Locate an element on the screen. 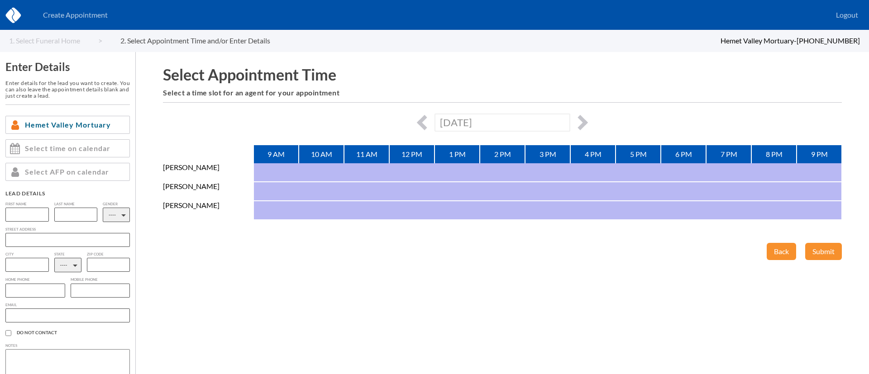 Image resolution: width=869 pixels, height=374 pixels. label: Last Name is located at coordinates (76, 204).